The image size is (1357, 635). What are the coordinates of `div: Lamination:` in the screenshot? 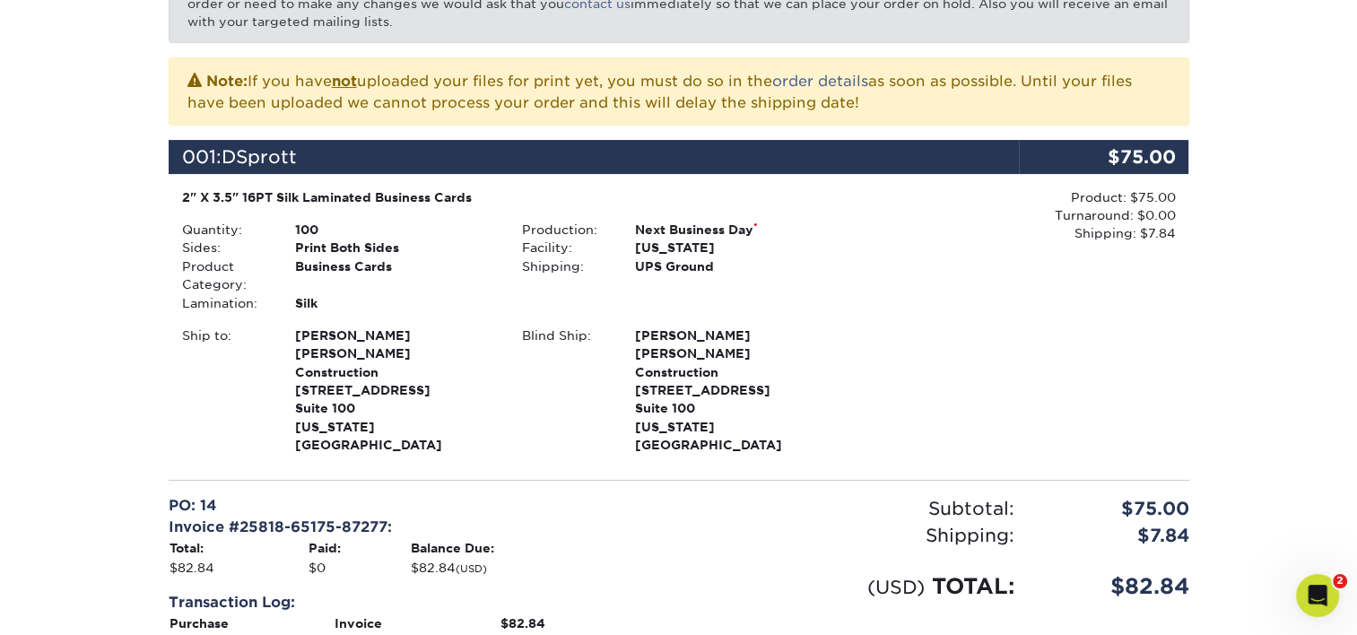 It's located at (225, 303).